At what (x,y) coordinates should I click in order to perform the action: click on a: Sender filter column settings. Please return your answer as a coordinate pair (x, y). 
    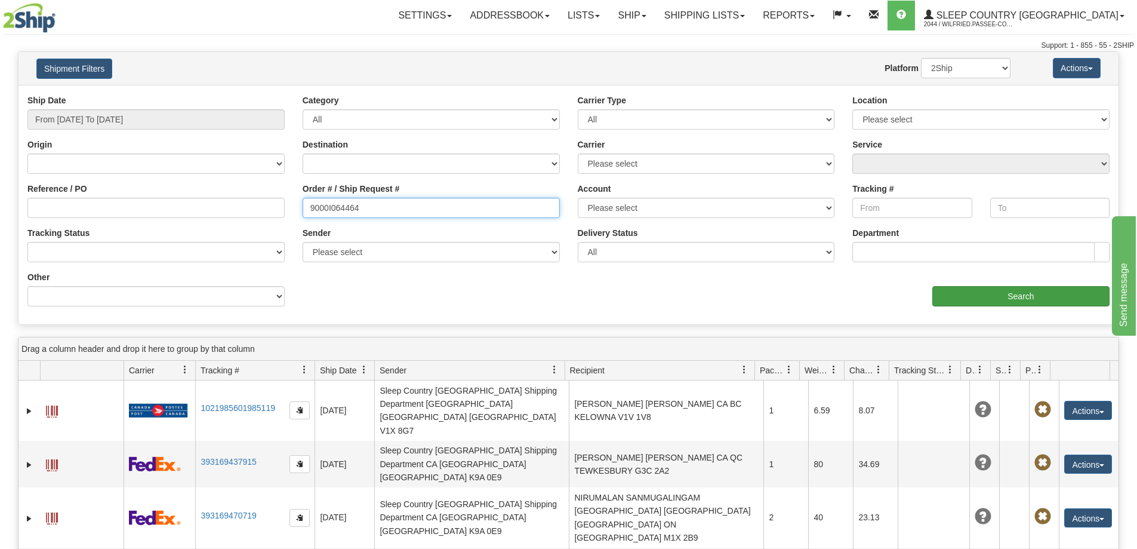
    Looking at the image, I should click on (555, 370).